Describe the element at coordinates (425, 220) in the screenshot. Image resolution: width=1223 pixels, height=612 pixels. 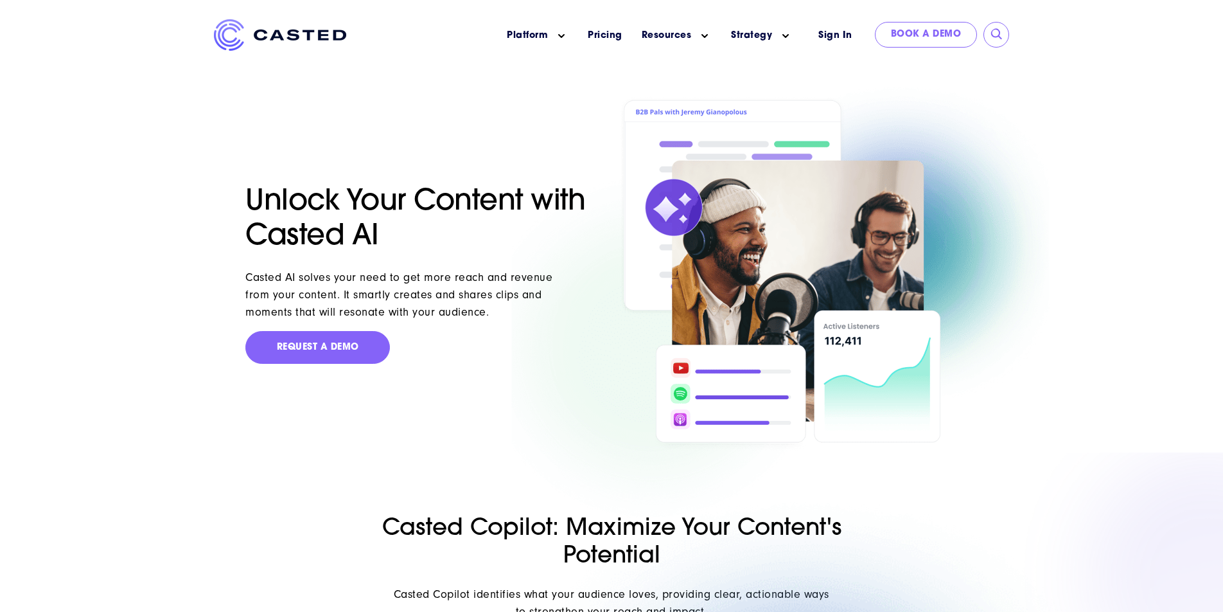
I see `h1: Unlock Your Content with Casted AI` at that location.